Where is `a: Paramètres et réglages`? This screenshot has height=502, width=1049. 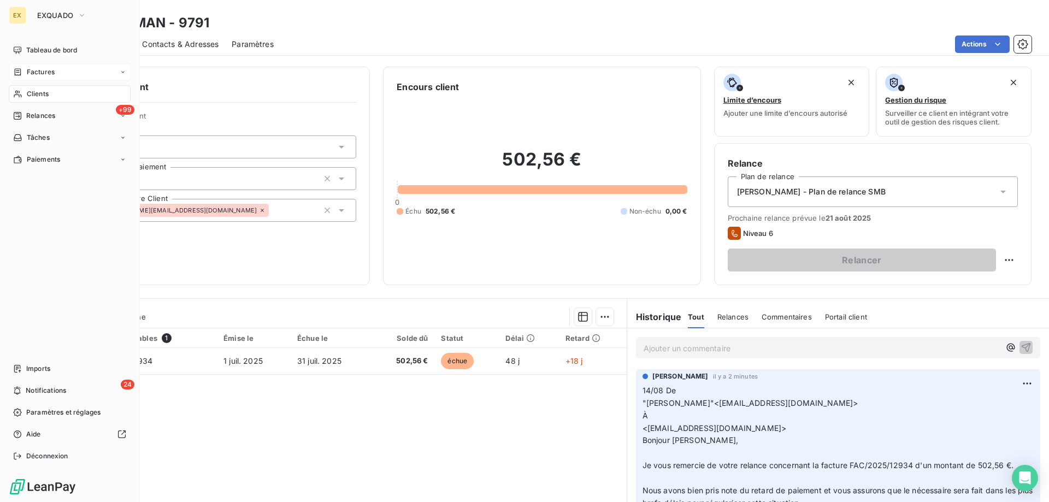 a: Paramètres et réglages is located at coordinates (69, 413).